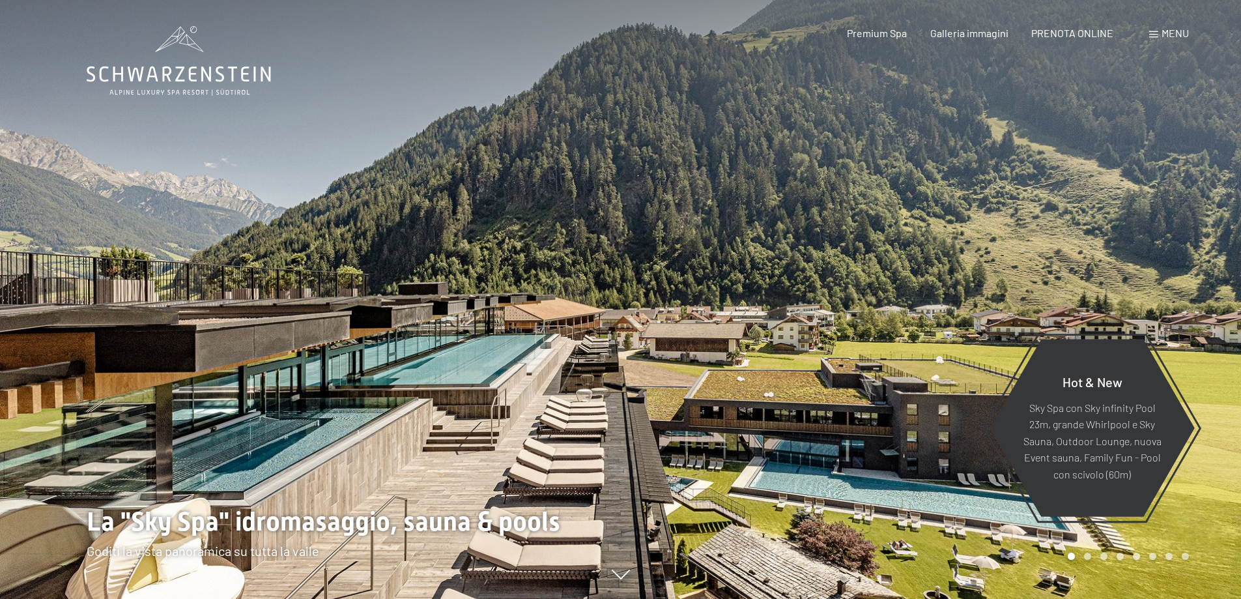 Image resolution: width=1241 pixels, height=599 pixels. I want to click on div: Carousel Page 1 (Current Slide), so click(1071, 556).